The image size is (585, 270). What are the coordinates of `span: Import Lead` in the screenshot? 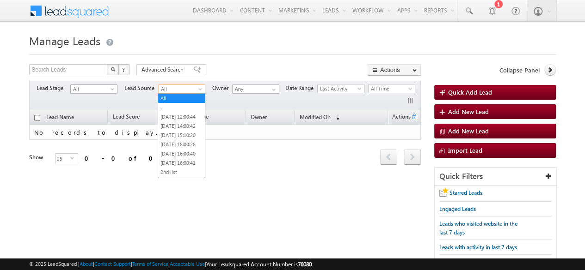 It's located at (465, 150).